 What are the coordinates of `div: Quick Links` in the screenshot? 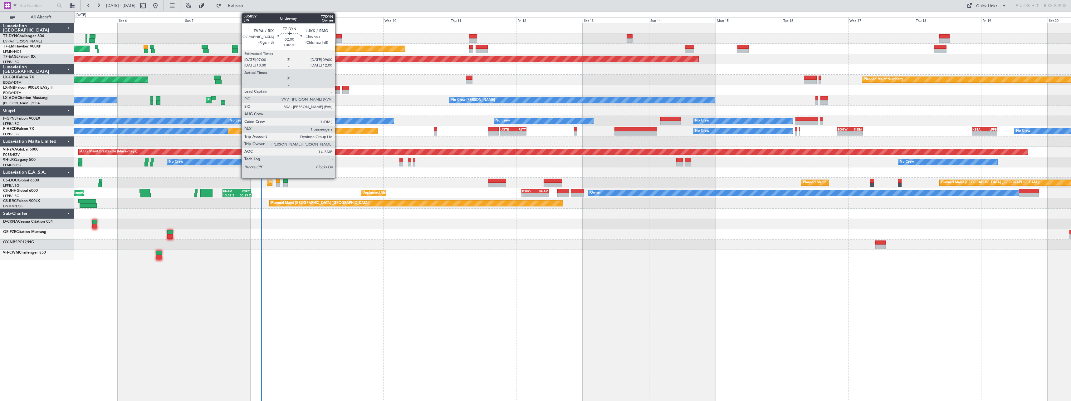 It's located at (987, 6).